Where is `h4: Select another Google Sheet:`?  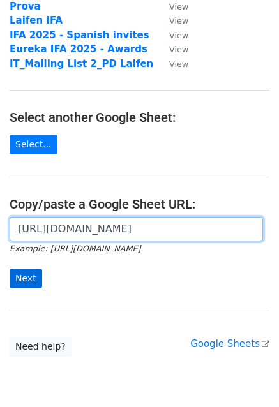
h4: Select another Google Sheet: is located at coordinates (139, 117).